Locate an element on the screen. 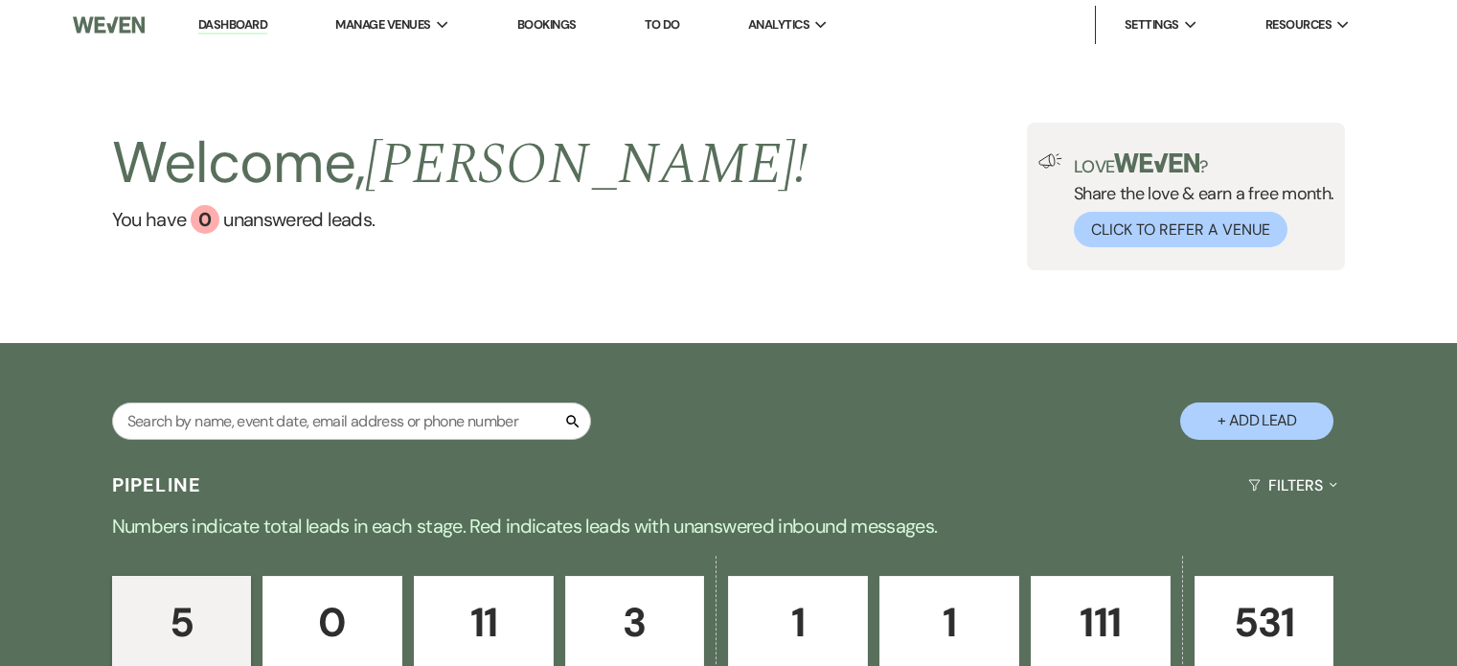 This screenshot has height=666, width=1457. a: You have 0 unanswered leads. is located at coordinates (460, 219).